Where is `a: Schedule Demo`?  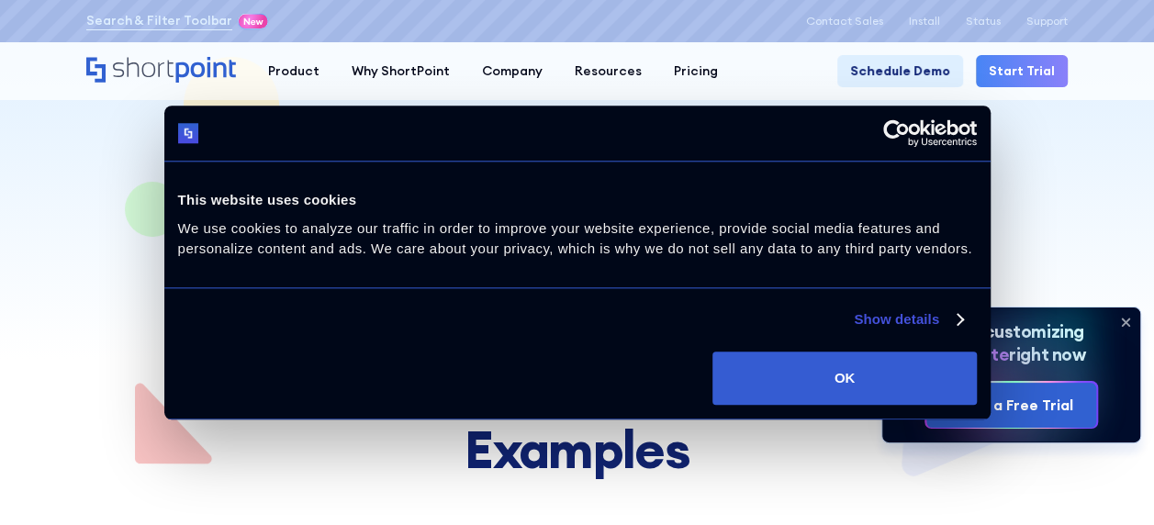
a: Schedule Demo is located at coordinates (900, 71).